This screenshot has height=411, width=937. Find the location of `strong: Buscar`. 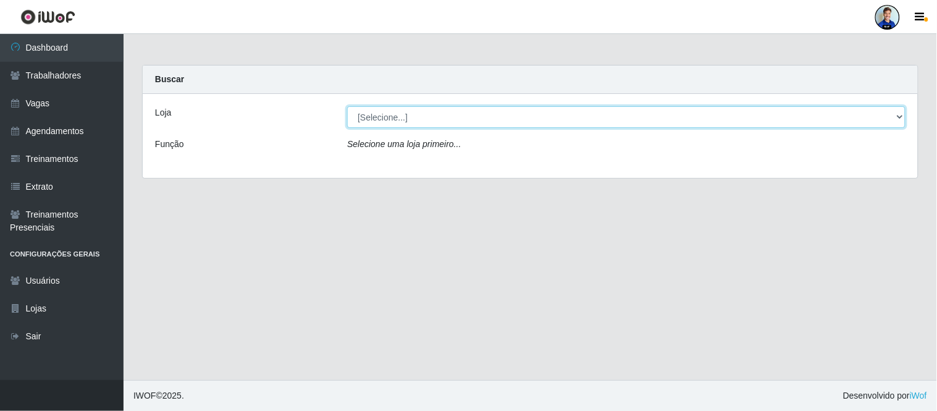

strong: Buscar is located at coordinates (169, 79).